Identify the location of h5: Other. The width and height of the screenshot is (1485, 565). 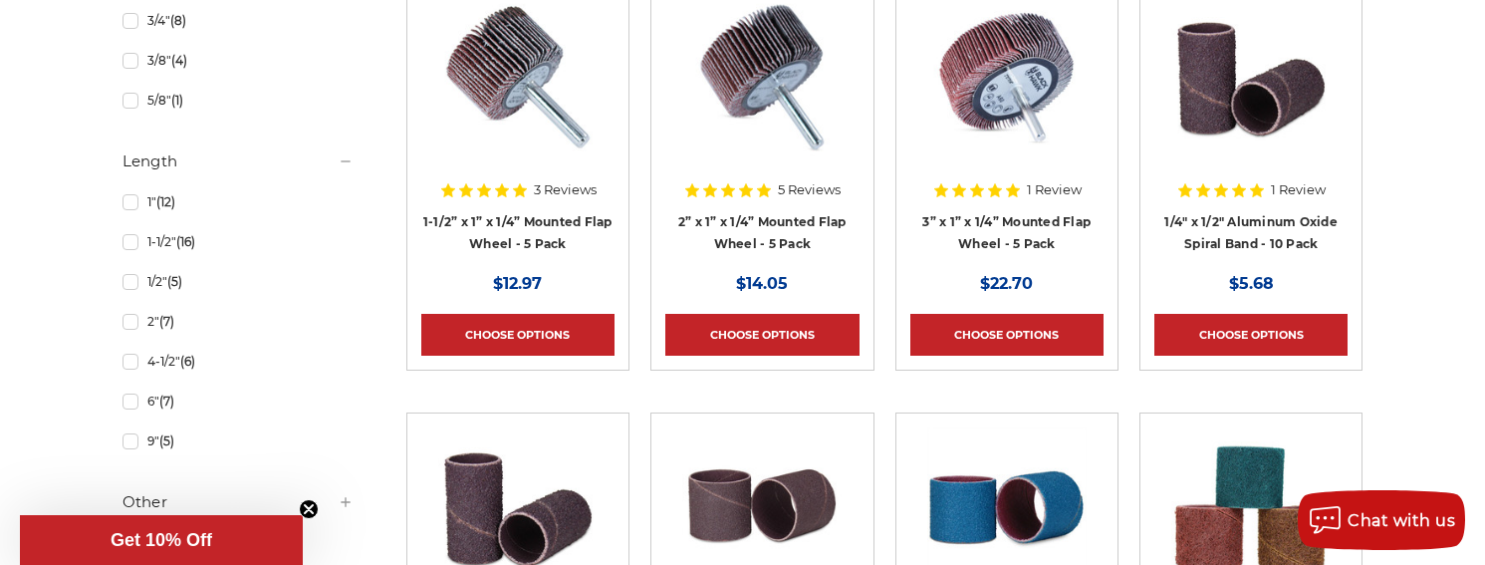
(238, 502).